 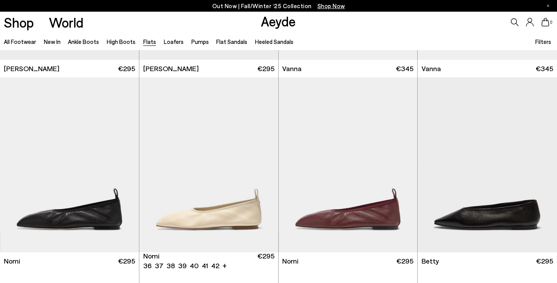 I want to click on a: High Boots, so click(x=121, y=42).